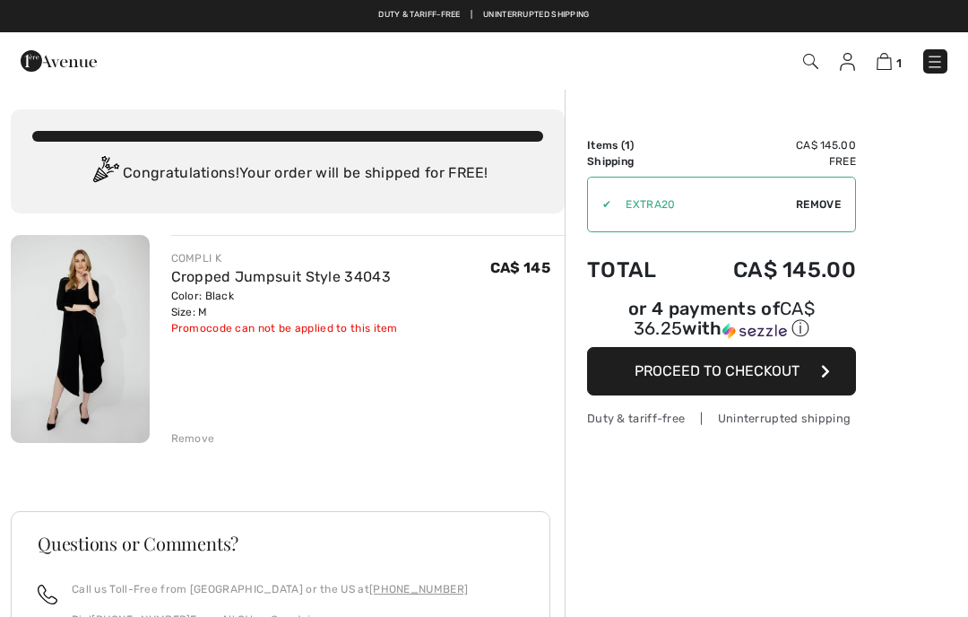 This screenshot has width=968, height=617. I want to click on img: 1ère Avenue, so click(58, 61).